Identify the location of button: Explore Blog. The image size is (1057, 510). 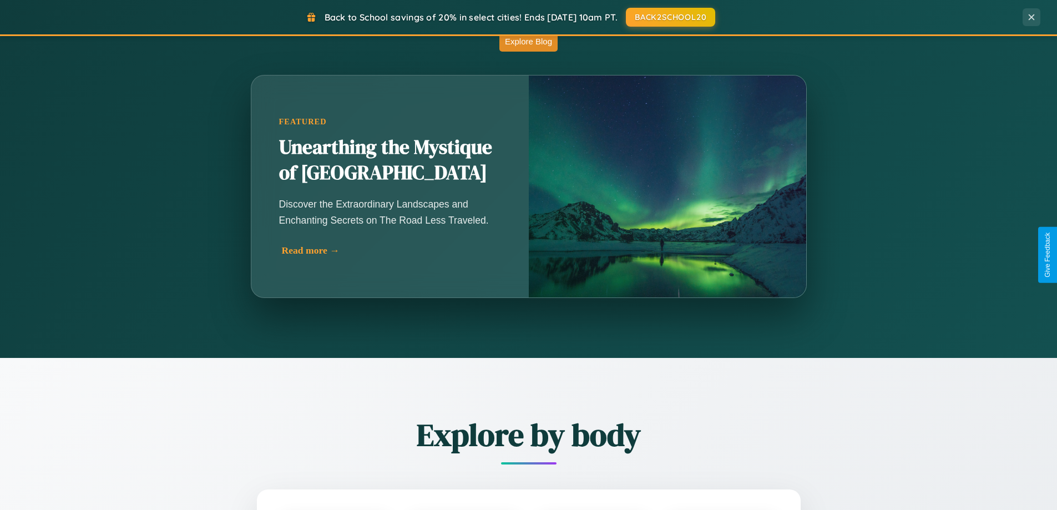
(528, 41).